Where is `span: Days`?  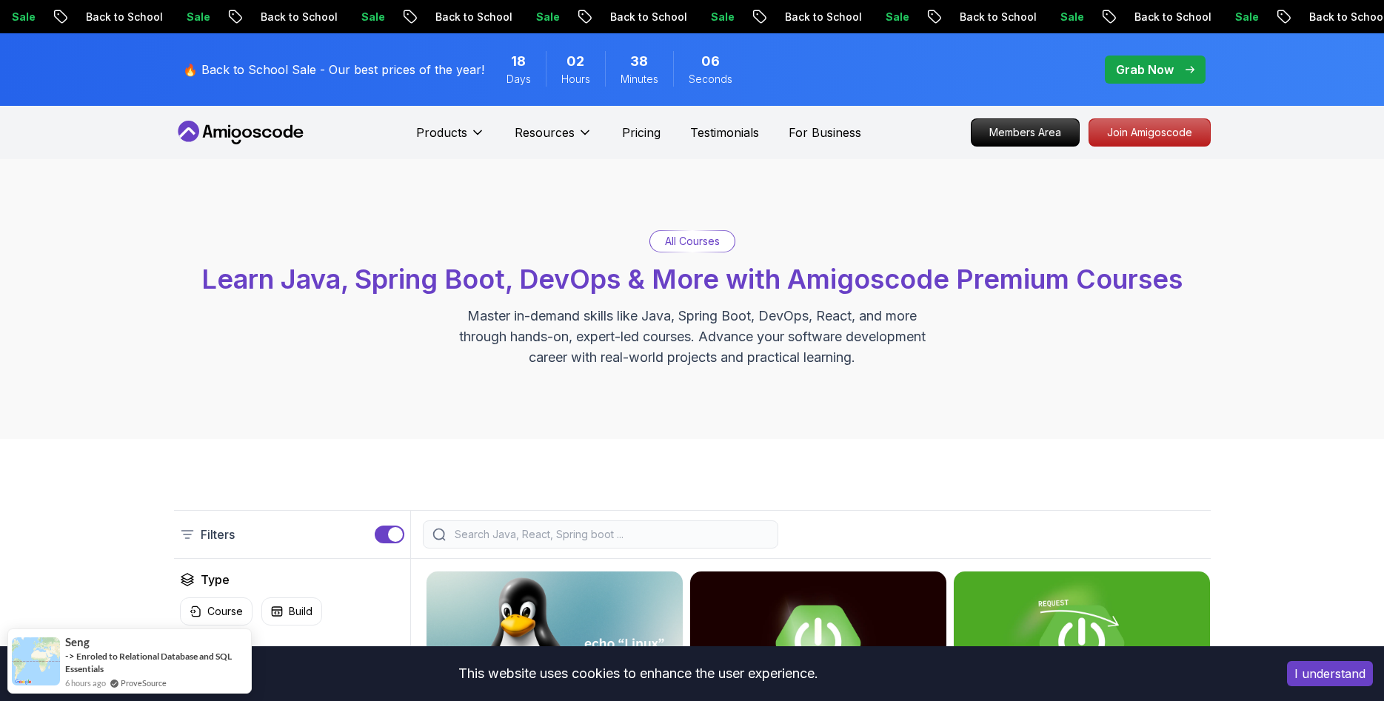 span: Days is located at coordinates (518, 79).